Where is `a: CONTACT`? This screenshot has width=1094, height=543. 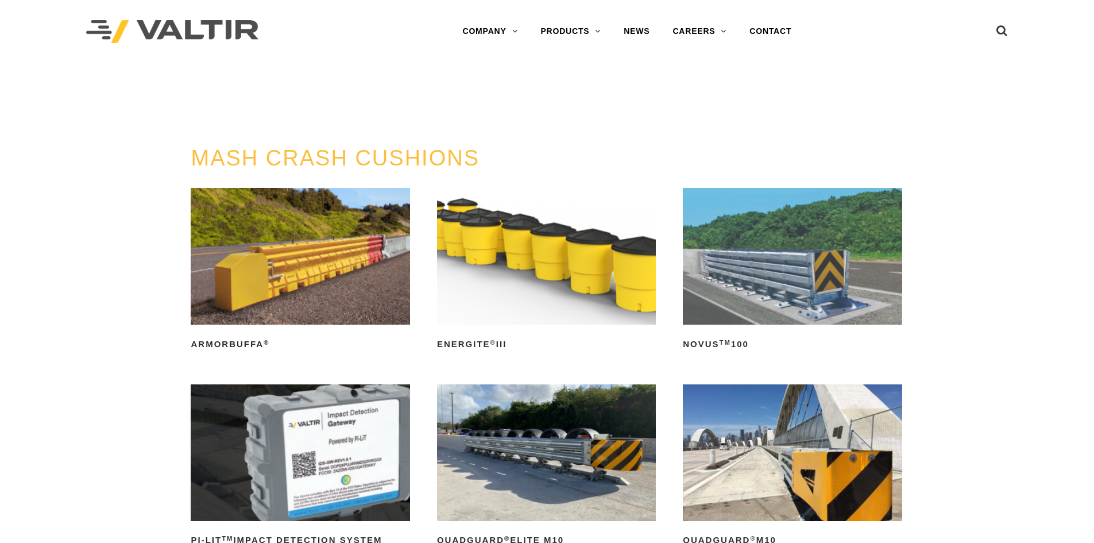
a: CONTACT is located at coordinates (770, 32).